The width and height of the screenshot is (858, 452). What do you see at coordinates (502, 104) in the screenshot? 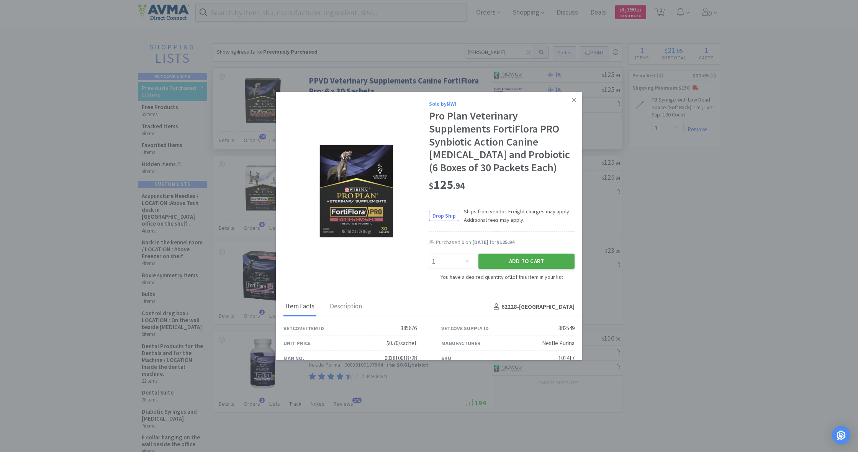
I see `div: Sold by MWI` at bounding box center [502, 104].